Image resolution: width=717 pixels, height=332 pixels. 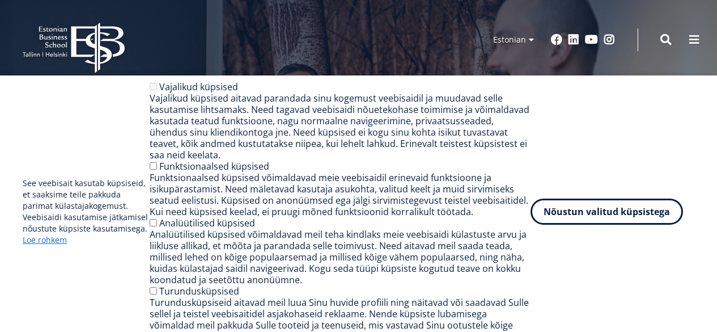 I want to click on label: Funktsionaalsed küpsised, so click(x=214, y=166).